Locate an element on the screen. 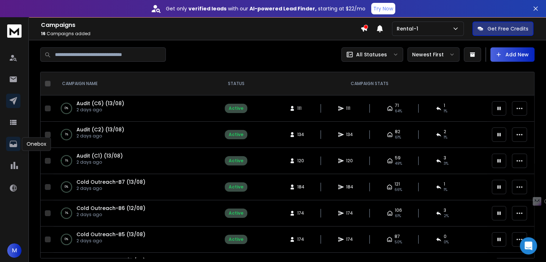 This screenshot has height=262, width=546. p: Campaigns added is located at coordinates (201, 34).